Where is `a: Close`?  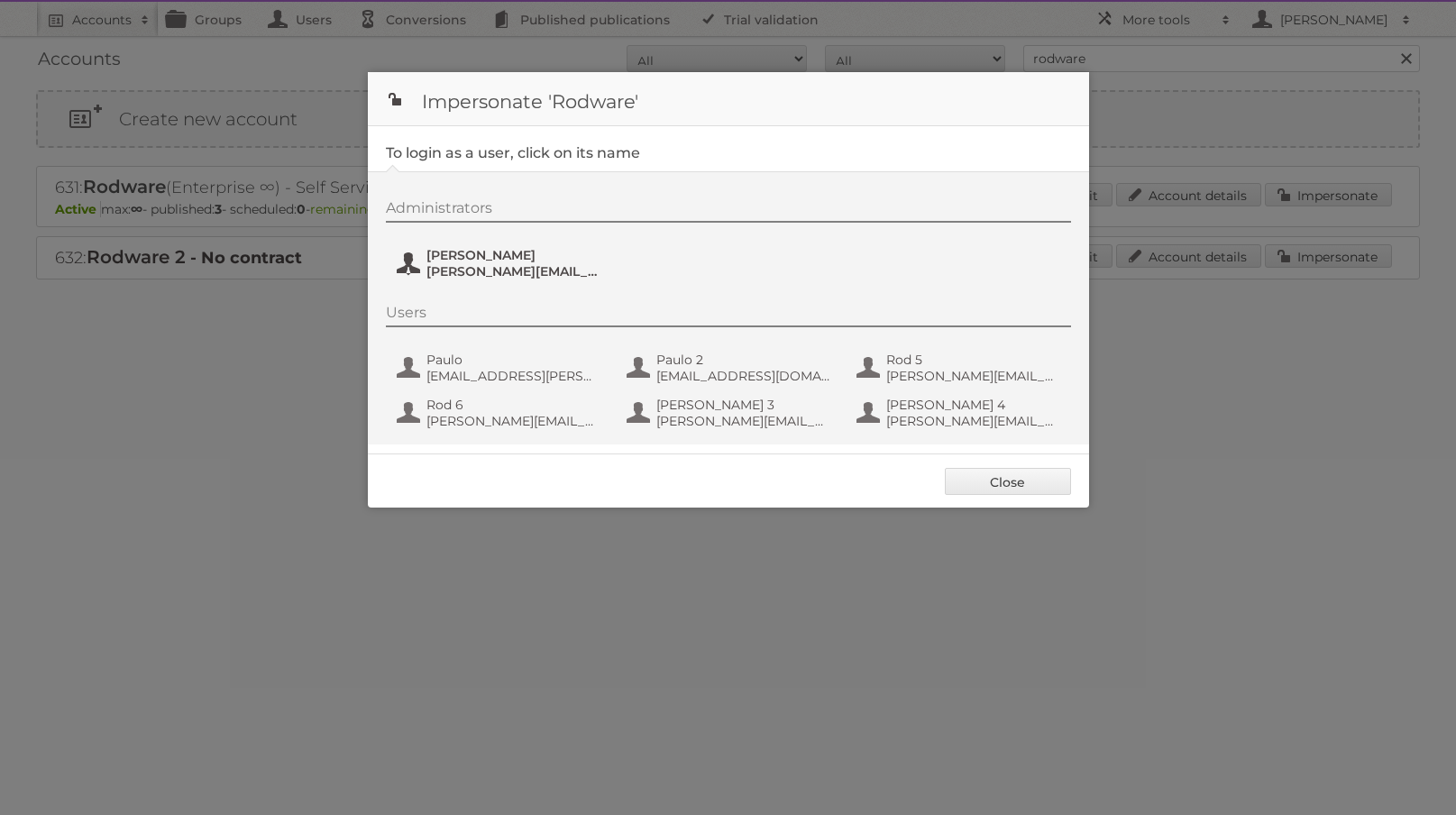 a: Close is located at coordinates (1008, 482).